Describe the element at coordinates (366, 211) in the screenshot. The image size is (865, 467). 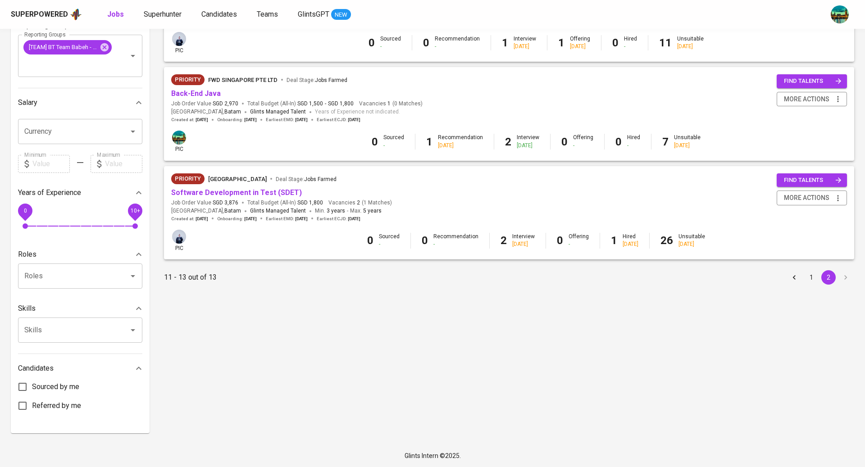
I see `span: Max.` at that location.